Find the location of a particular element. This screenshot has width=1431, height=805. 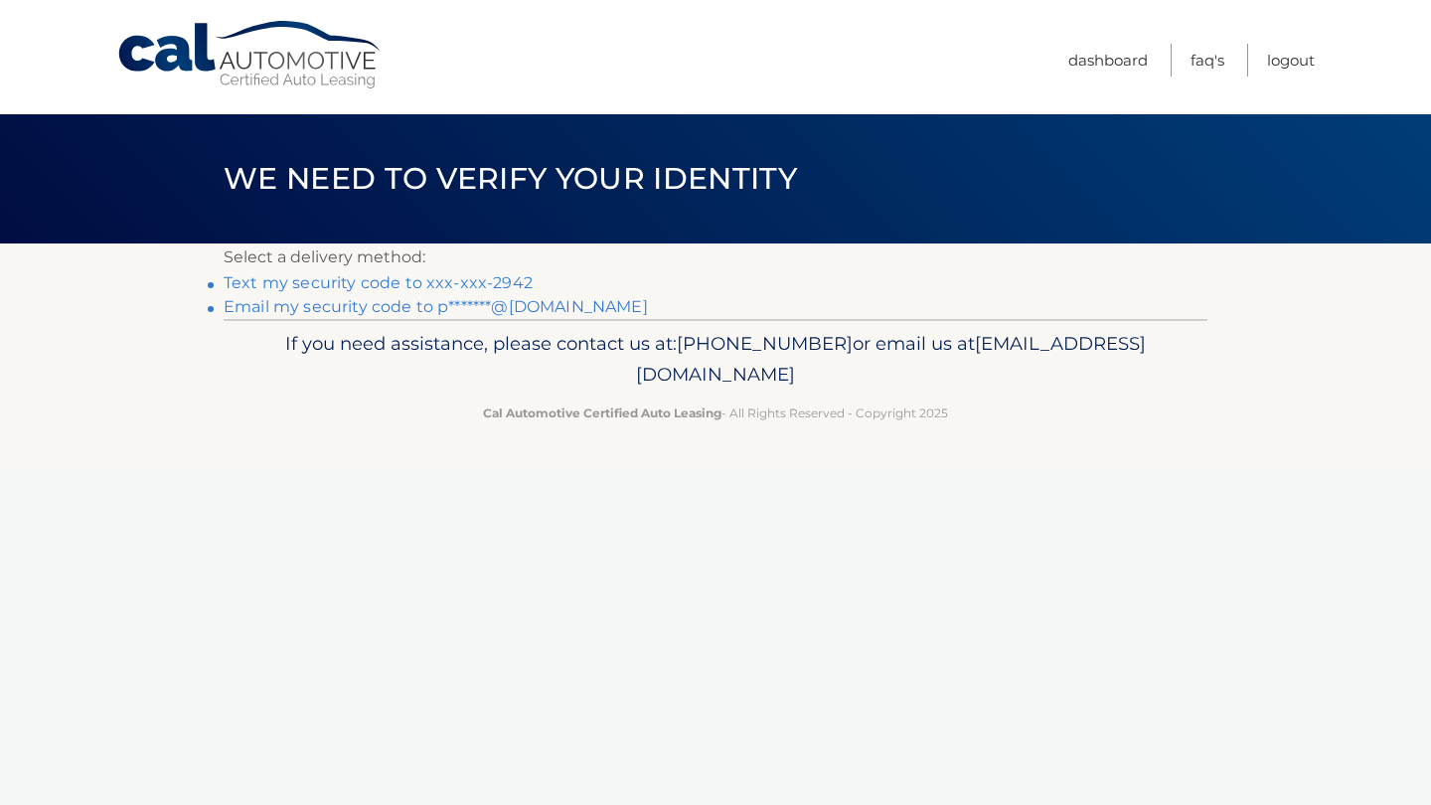

a: Text my security code to xxx-xxx-2942 is located at coordinates (378, 282).